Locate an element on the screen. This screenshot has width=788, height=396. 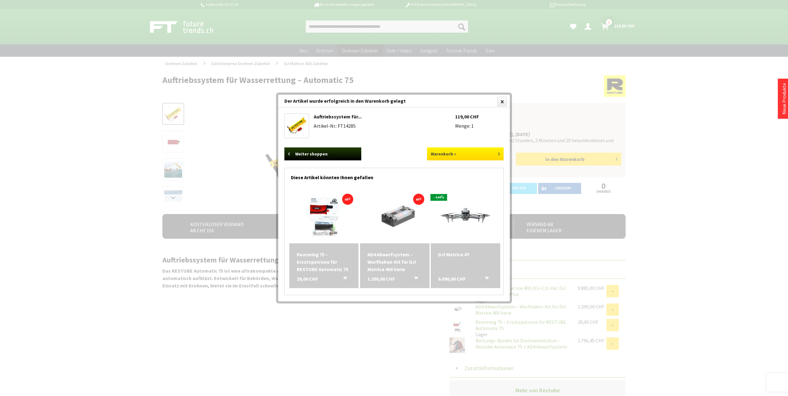
div: AD4 Abwurfsystem – Wurfhaken-Kit für DJI Matrice 400 Serie is located at coordinates (395, 262).